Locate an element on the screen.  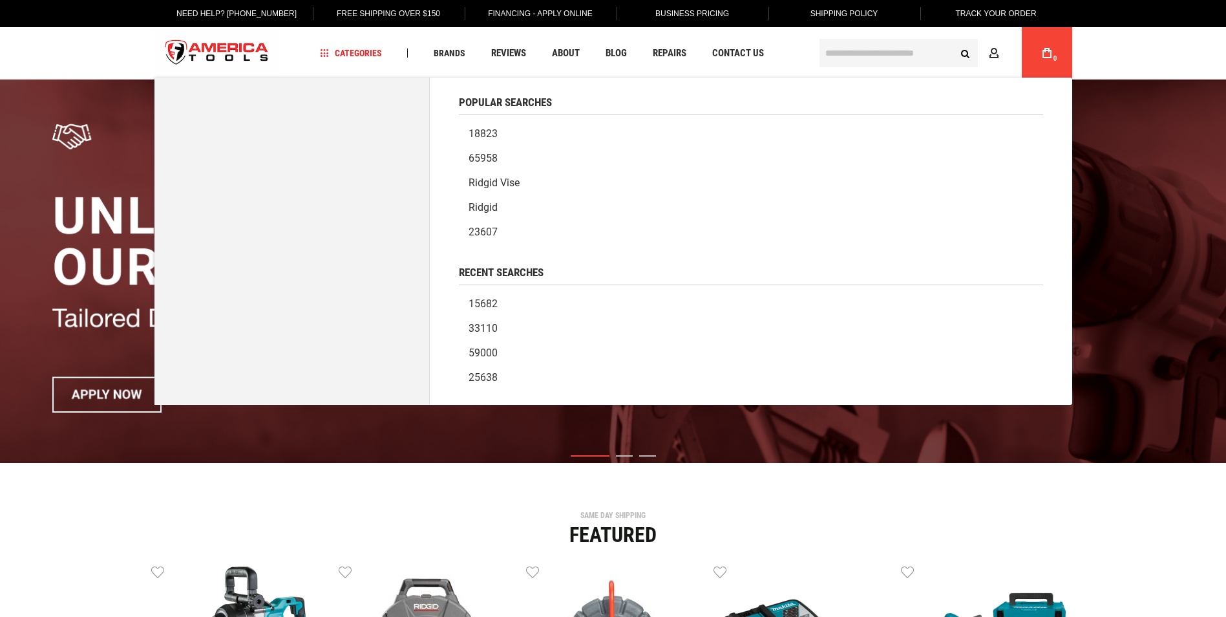
a: 65958 is located at coordinates (751, 158).